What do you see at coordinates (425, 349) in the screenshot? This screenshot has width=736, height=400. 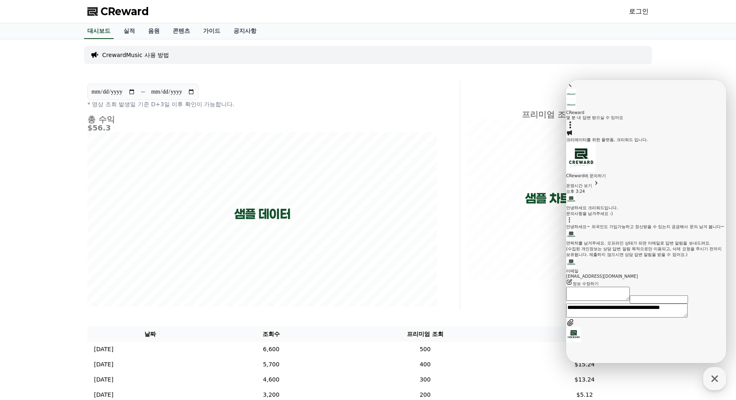 I see `td: 500` at bounding box center [425, 349].